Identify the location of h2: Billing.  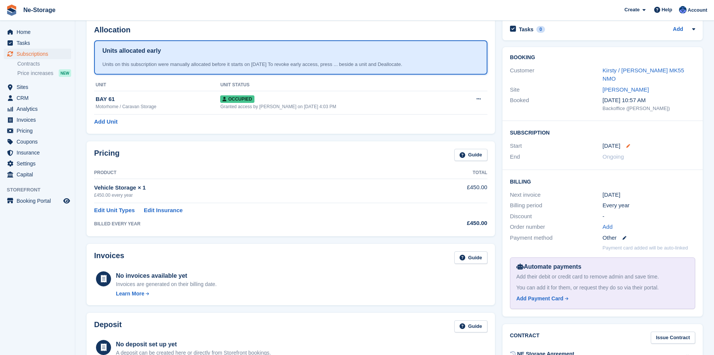
(603, 181).